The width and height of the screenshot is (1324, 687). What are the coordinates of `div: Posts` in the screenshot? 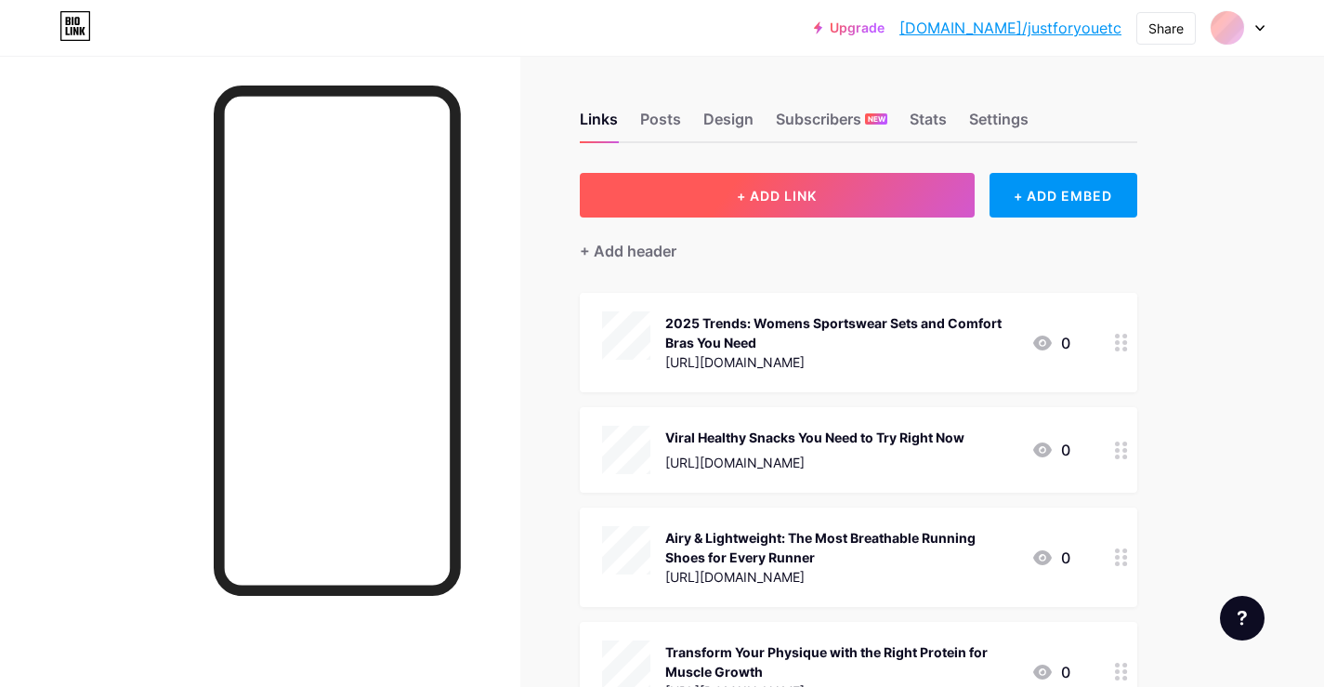 It's located at (661, 125).